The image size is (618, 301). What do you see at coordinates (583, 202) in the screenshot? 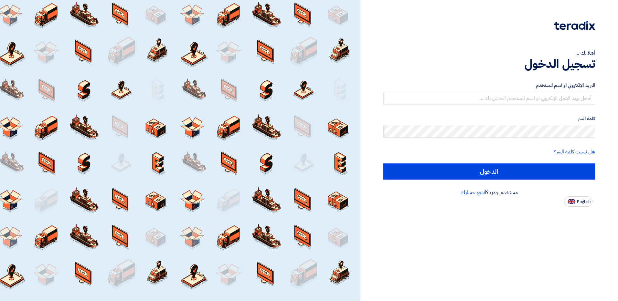
I see `span: English` at bounding box center [583, 202].